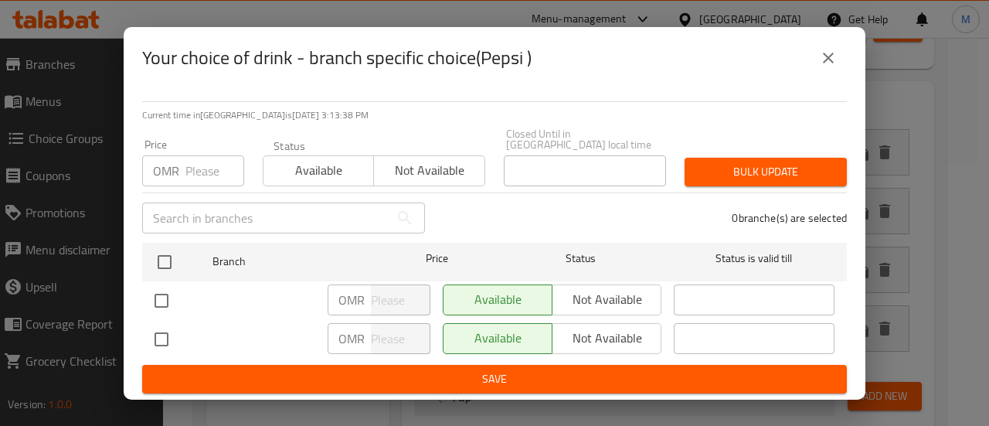 The image size is (989, 426). What do you see at coordinates (318, 171) in the screenshot?
I see `button: Available` at bounding box center [318, 171].